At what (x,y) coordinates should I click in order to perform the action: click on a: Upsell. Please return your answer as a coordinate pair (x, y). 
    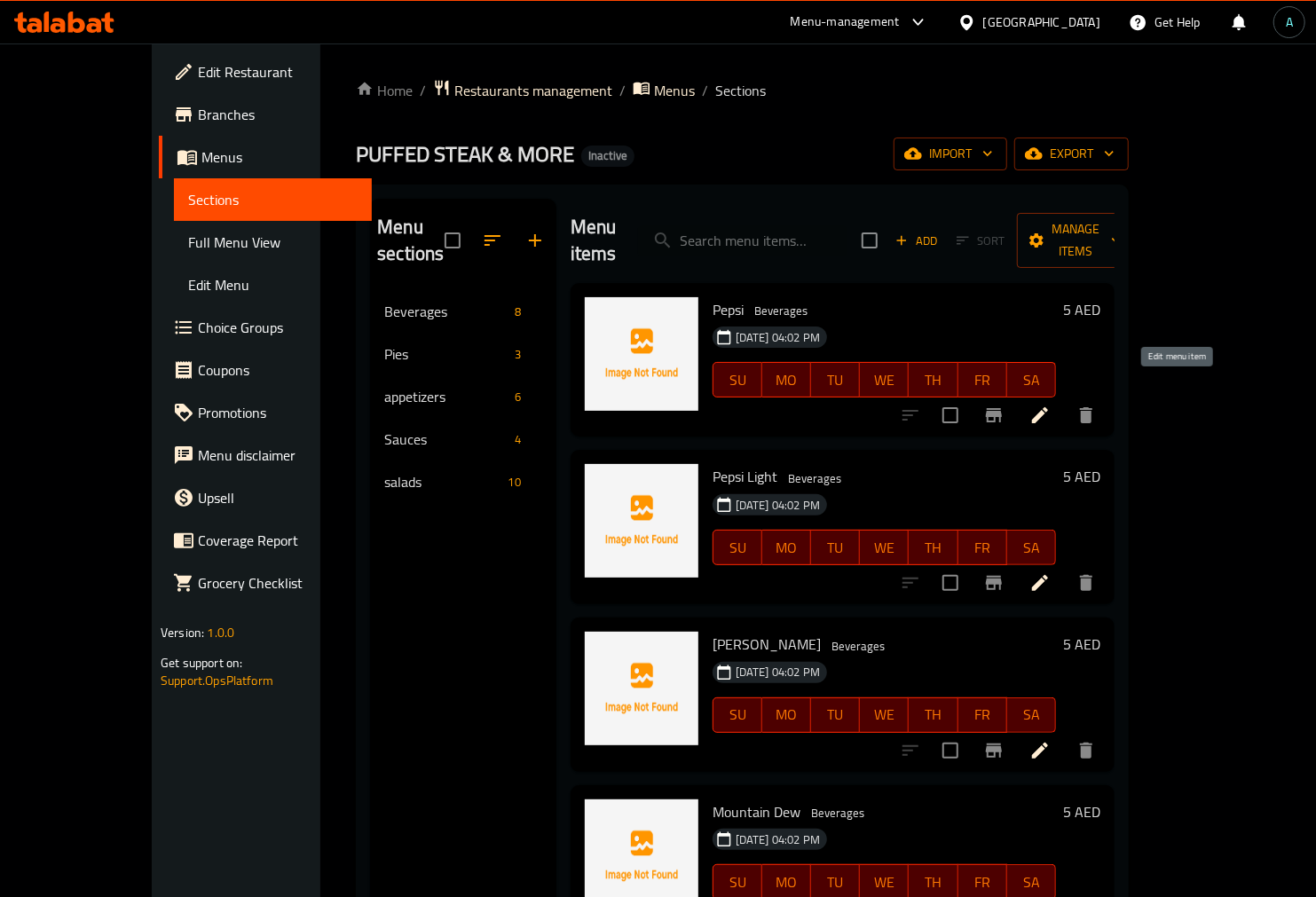
    Looking at the image, I should click on (265, 498).